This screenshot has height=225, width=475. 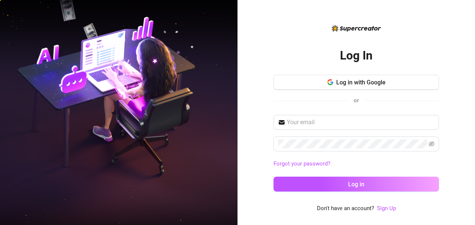 What do you see at coordinates (361, 82) in the screenshot?
I see `span: Log in with Google` at bounding box center [361, 82].